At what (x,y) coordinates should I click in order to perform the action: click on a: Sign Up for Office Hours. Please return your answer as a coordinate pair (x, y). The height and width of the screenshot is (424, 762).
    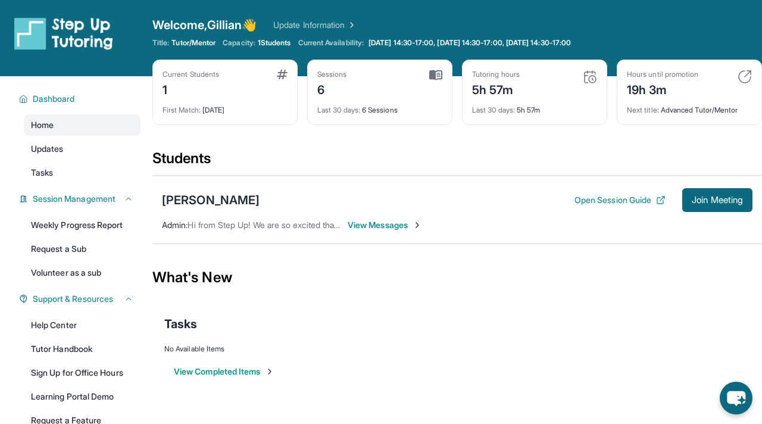
    Looking at the image, I should click on (82, 373).